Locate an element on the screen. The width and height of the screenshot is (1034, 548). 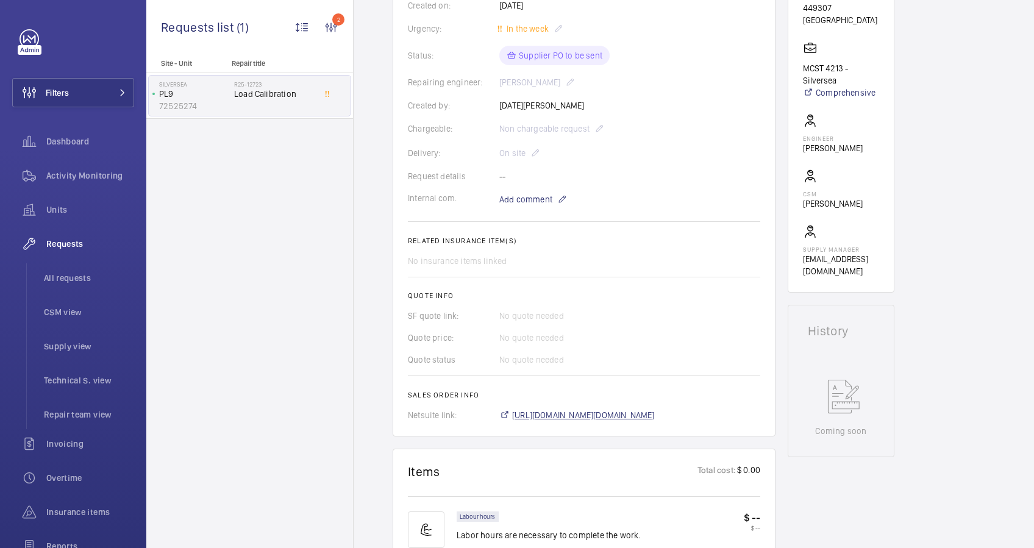
h2: Related insurance item(s) is located at coordinates (584, 241).